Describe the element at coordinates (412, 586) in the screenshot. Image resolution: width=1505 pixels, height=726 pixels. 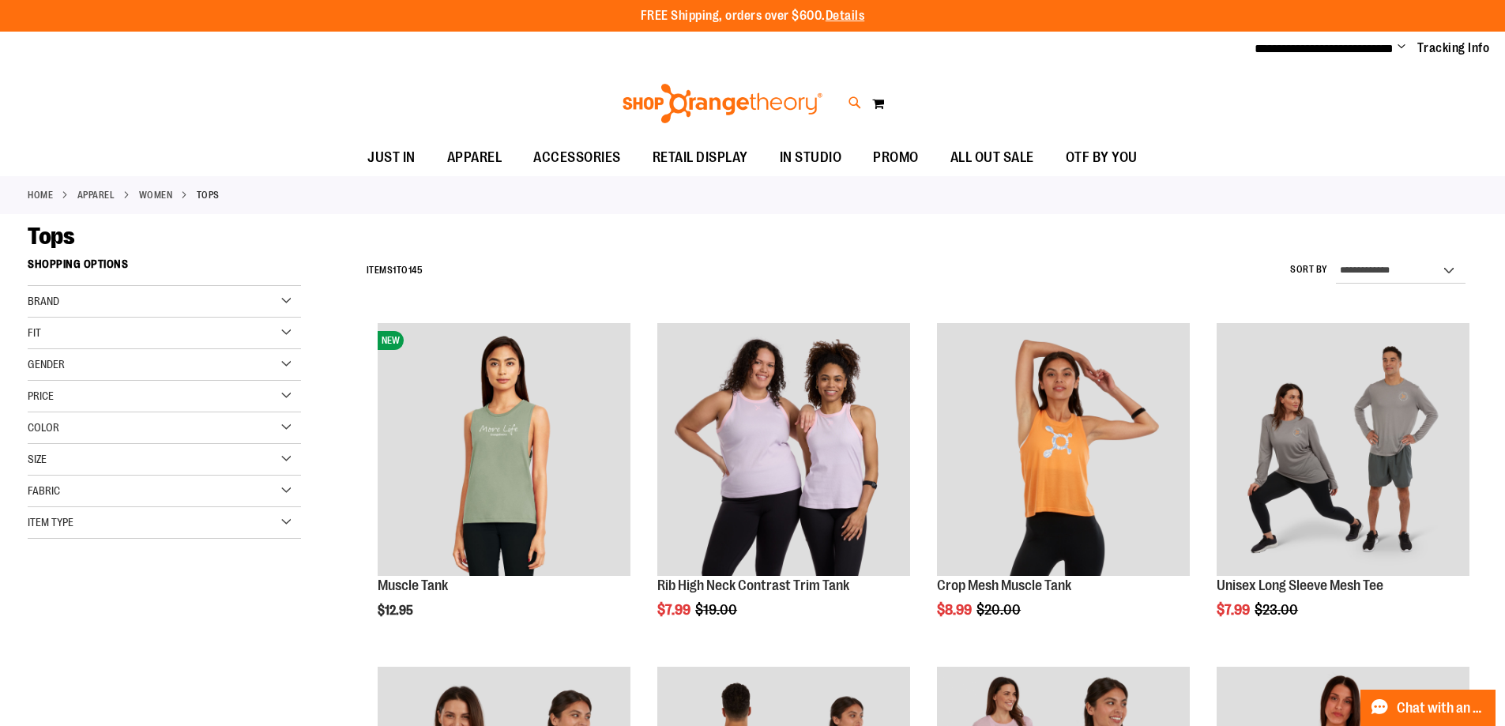
I see `a: Muscle Tank` at that location.